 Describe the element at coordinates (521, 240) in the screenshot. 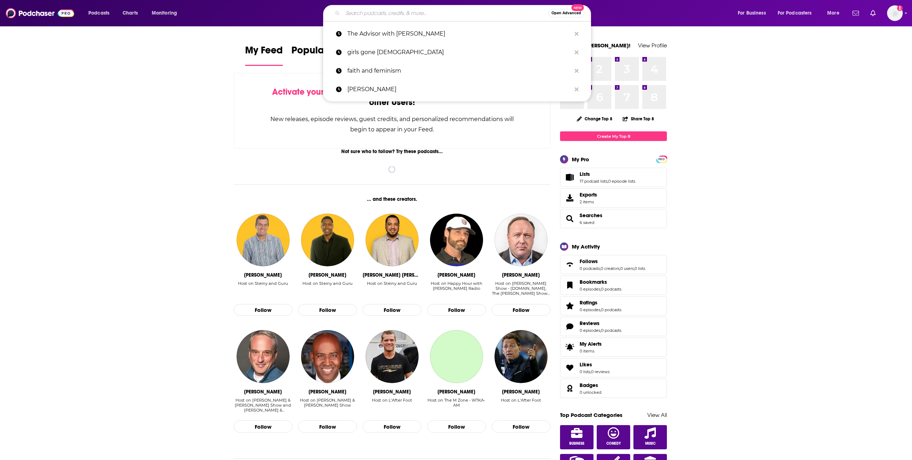

I see `img: Alex Jones` at that location.